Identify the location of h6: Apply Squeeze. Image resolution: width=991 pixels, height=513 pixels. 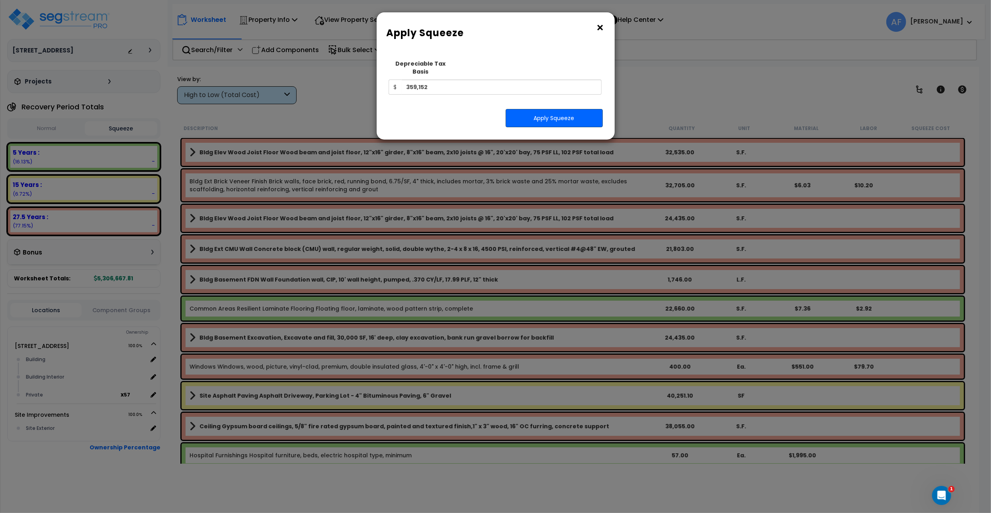
(496, 33).